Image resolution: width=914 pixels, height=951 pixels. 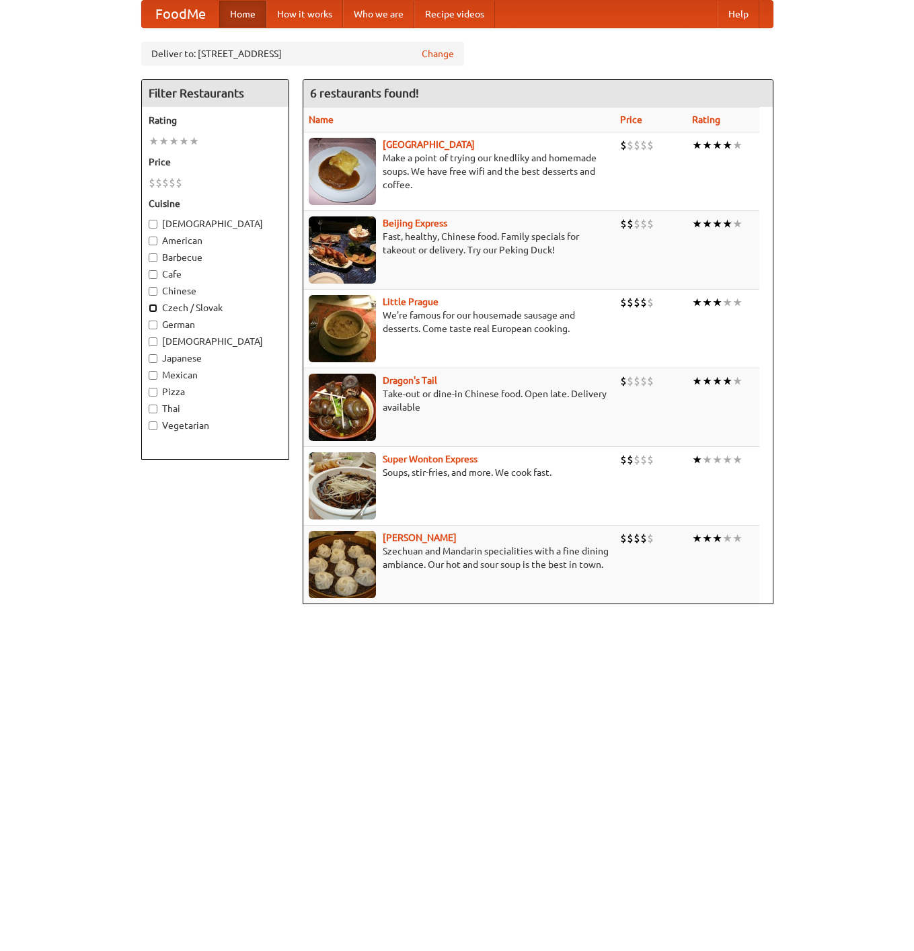 What do you see at coordinates (153, 325) in the screenshot?
I see `input: German` at bounding box center [153, 325].